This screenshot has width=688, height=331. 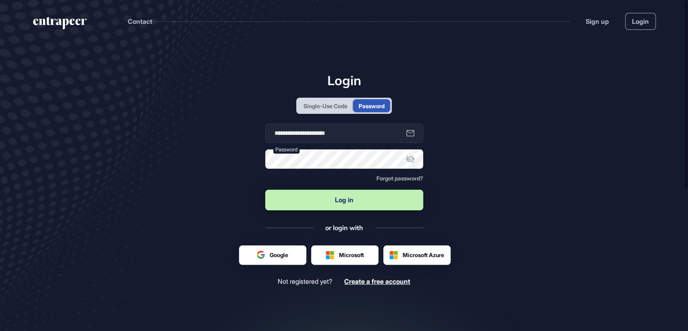 What do you see at coordinates (344, 80) in the screenshot?
I see `h1: Login` at bounding box center [344, 80].